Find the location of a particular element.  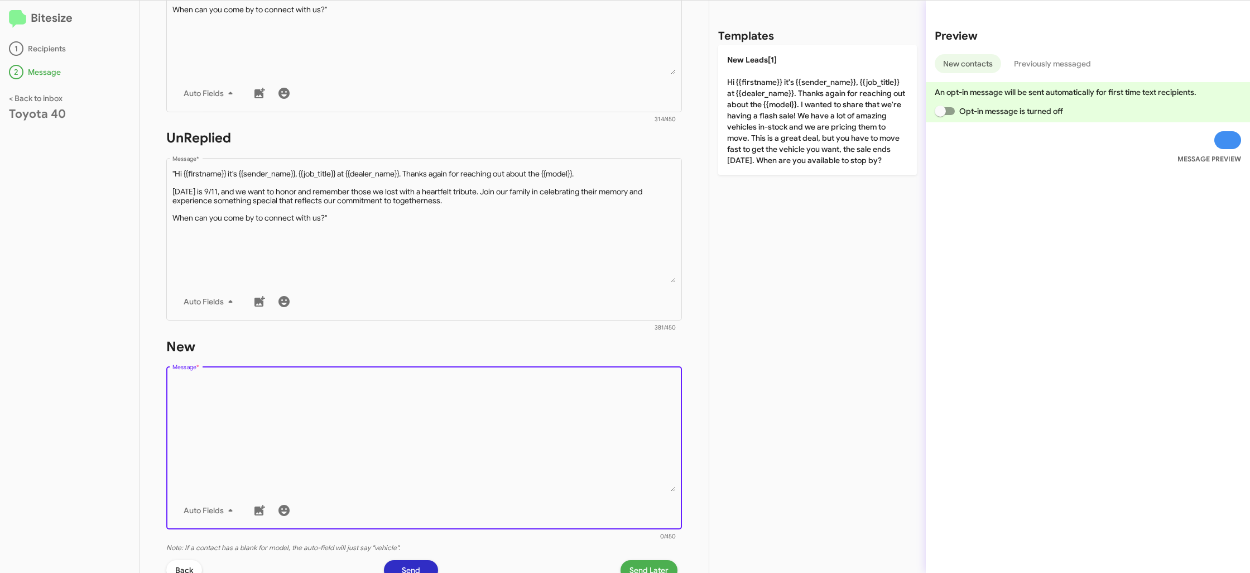

div: Recipients is located at coordinates (69, 49).